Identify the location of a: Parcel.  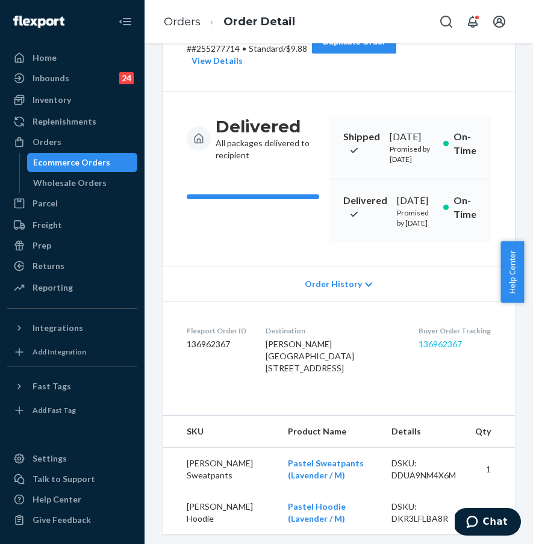
(72, 203).